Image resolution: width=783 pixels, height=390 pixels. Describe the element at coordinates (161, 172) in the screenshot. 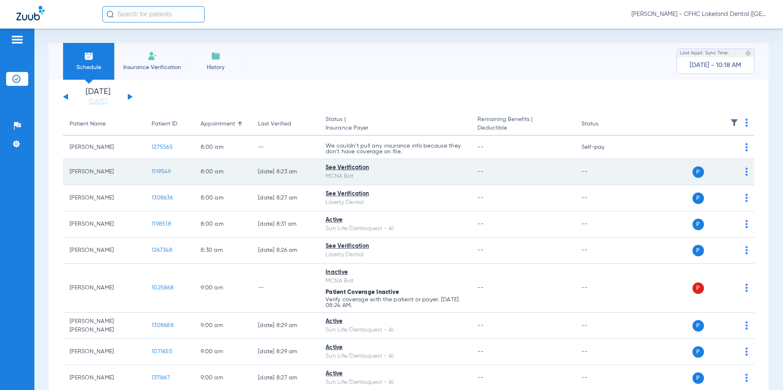

I see `span: 1119549` at that location.